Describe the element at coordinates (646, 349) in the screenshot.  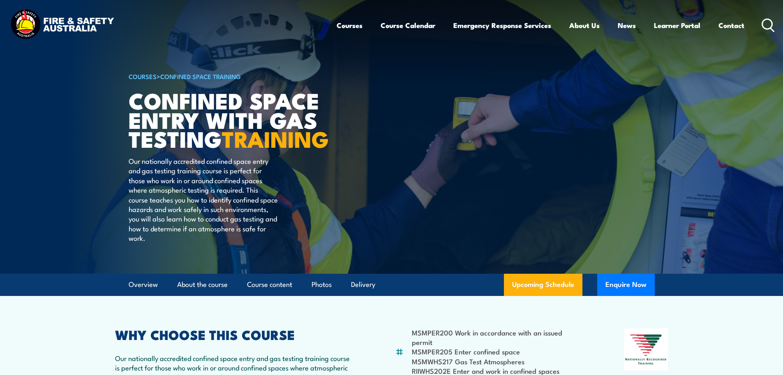
I see `img: Nationally Recognised Training logo.` at that location.